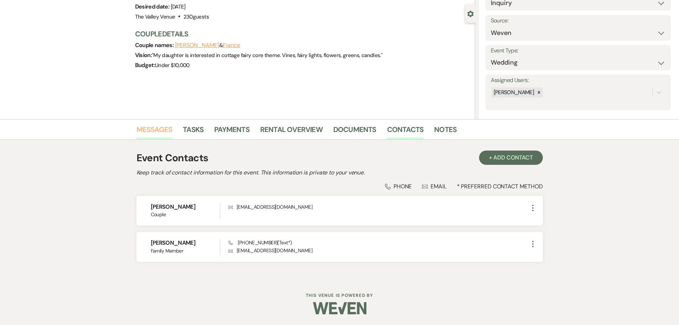 The height and width of the screenshot is (325, 679). Describe the element at coordinates (445, 131) in the screenshot. I see `a: Notes` at that location.